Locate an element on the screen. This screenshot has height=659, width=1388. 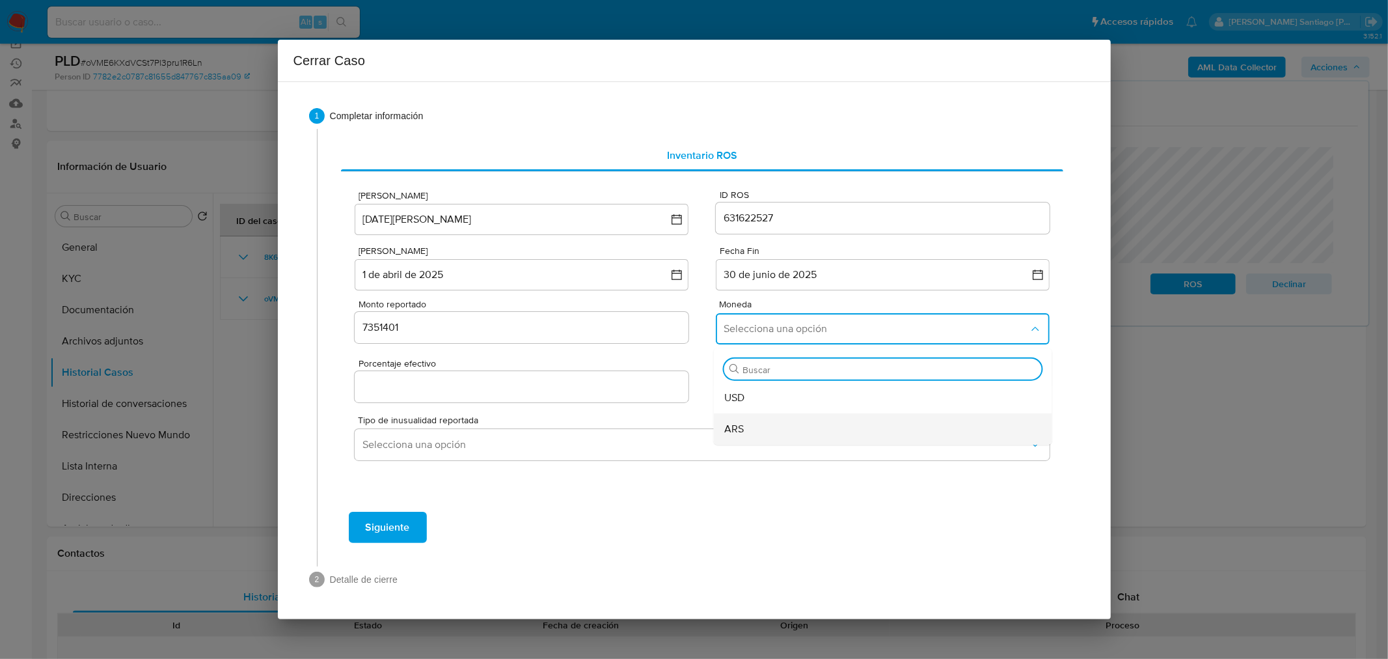
span: ARS is located at coordinates (734, 429).